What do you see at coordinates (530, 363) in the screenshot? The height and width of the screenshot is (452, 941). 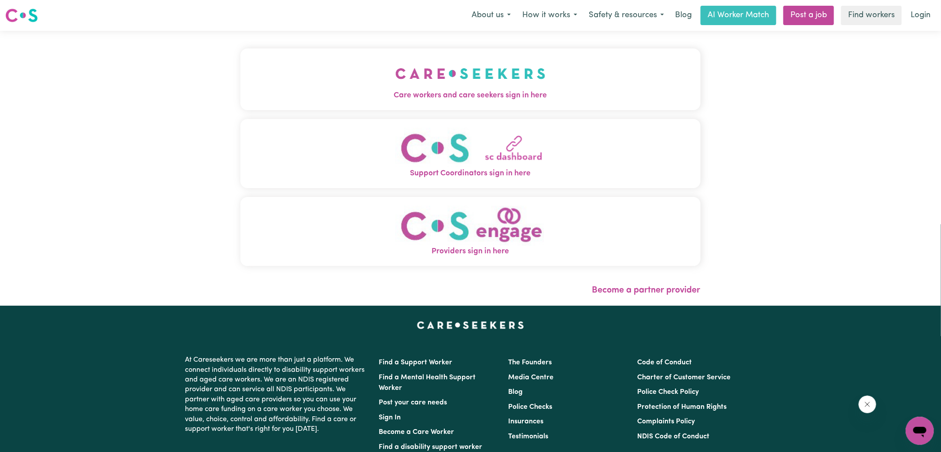 I see `a: The Founders` at bounding box center [530, 363].